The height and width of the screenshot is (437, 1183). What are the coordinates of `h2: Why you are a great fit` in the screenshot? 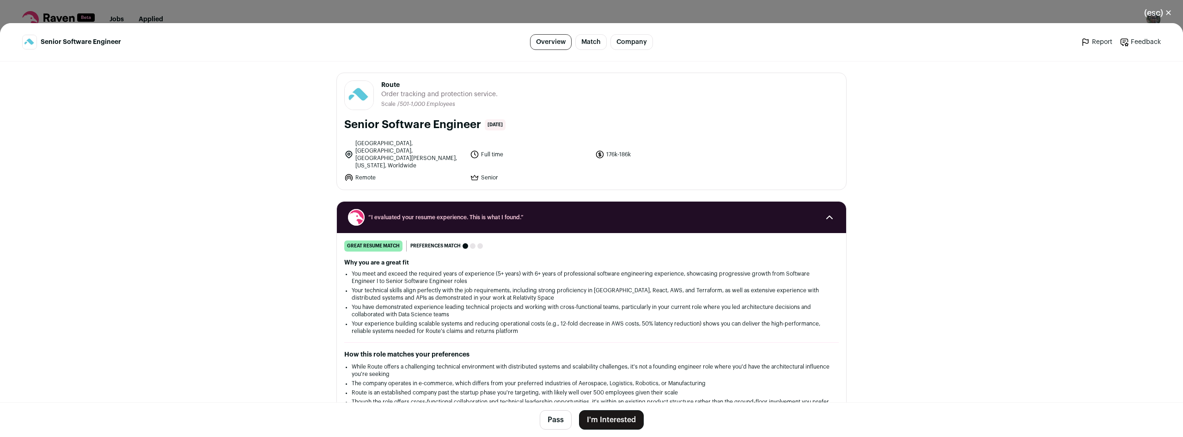 It's located at (592, 263).